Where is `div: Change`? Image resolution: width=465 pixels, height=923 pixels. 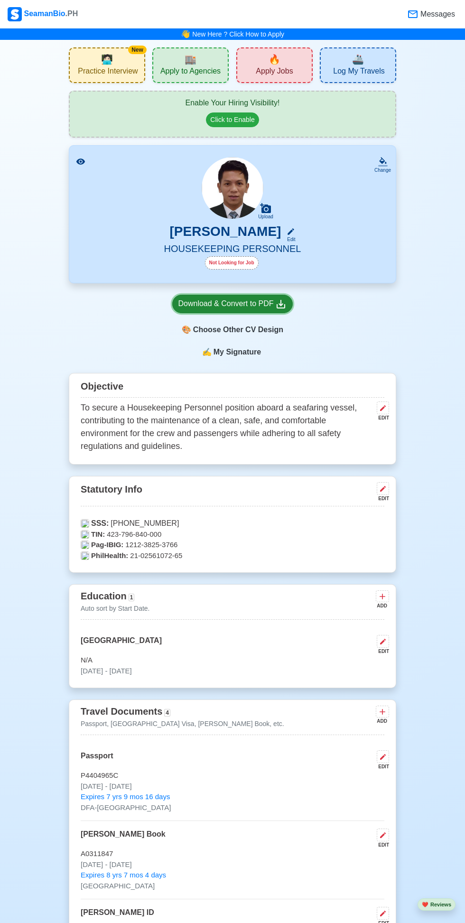
div: Change is located at coordinates (382, 170).